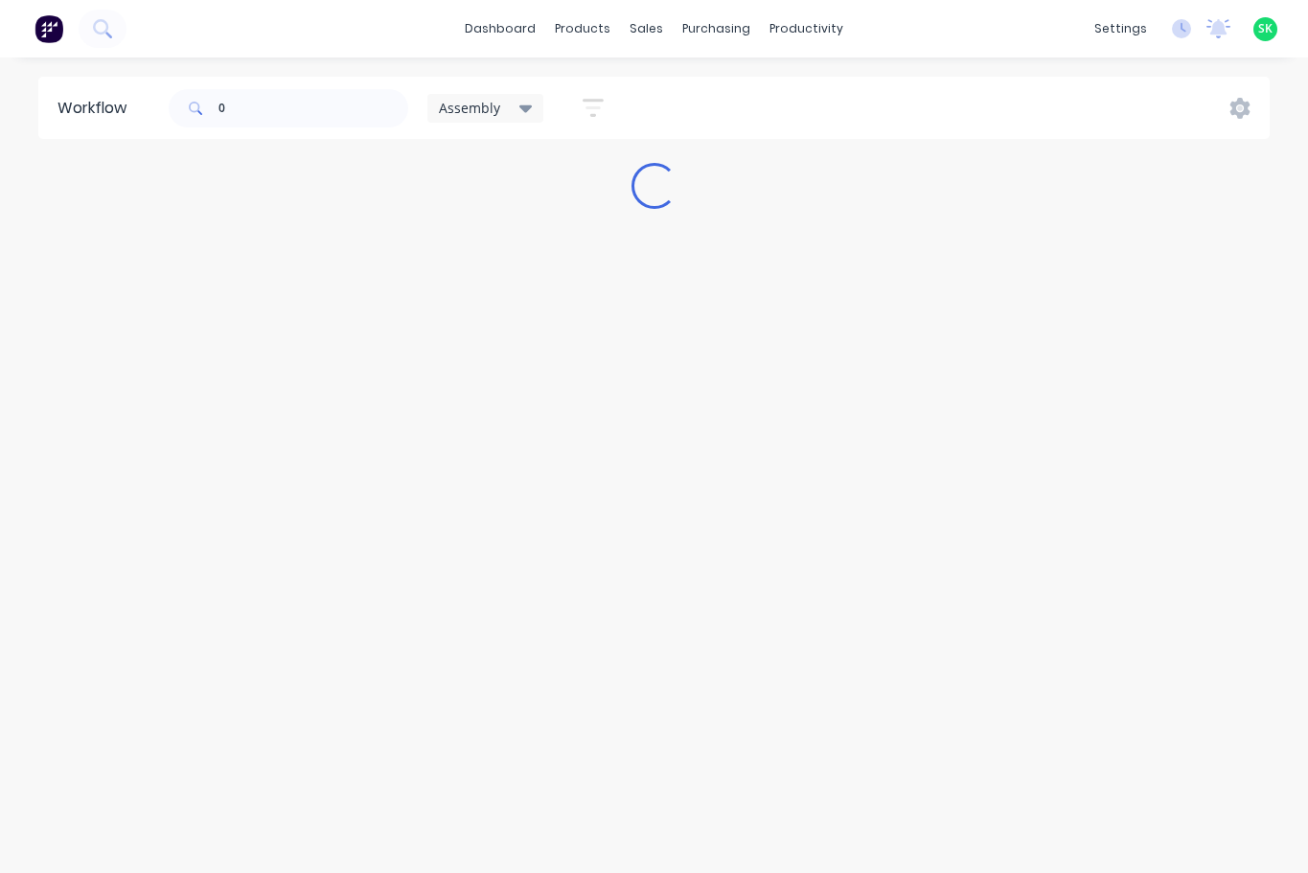 This screenshot has width=1308, height=873. What do you see at coordinates (313, 108) in the screenshot?
I see `input: Search for orders...` at bounding box center [313, 108].